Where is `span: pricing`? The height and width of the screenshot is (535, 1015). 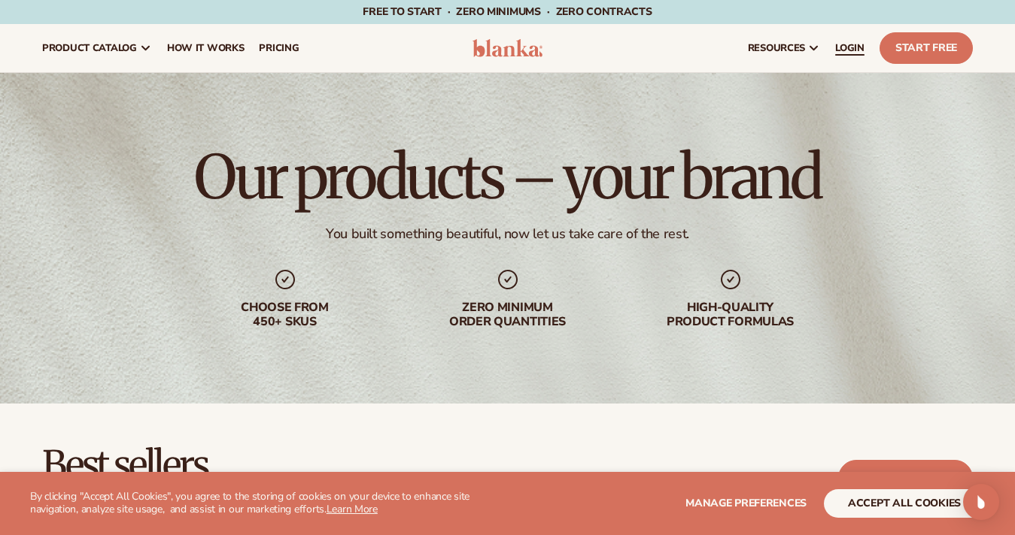
span: pricing is located at coordinates (278, 48).